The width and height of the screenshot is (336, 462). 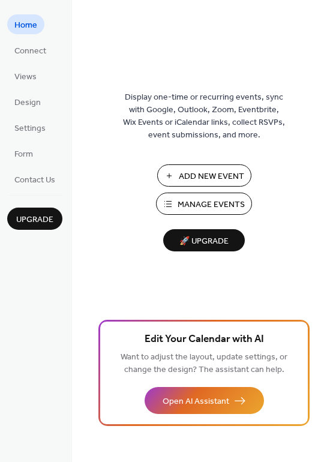 I want to click on span: Add New Event, so click(x=211, y=177).